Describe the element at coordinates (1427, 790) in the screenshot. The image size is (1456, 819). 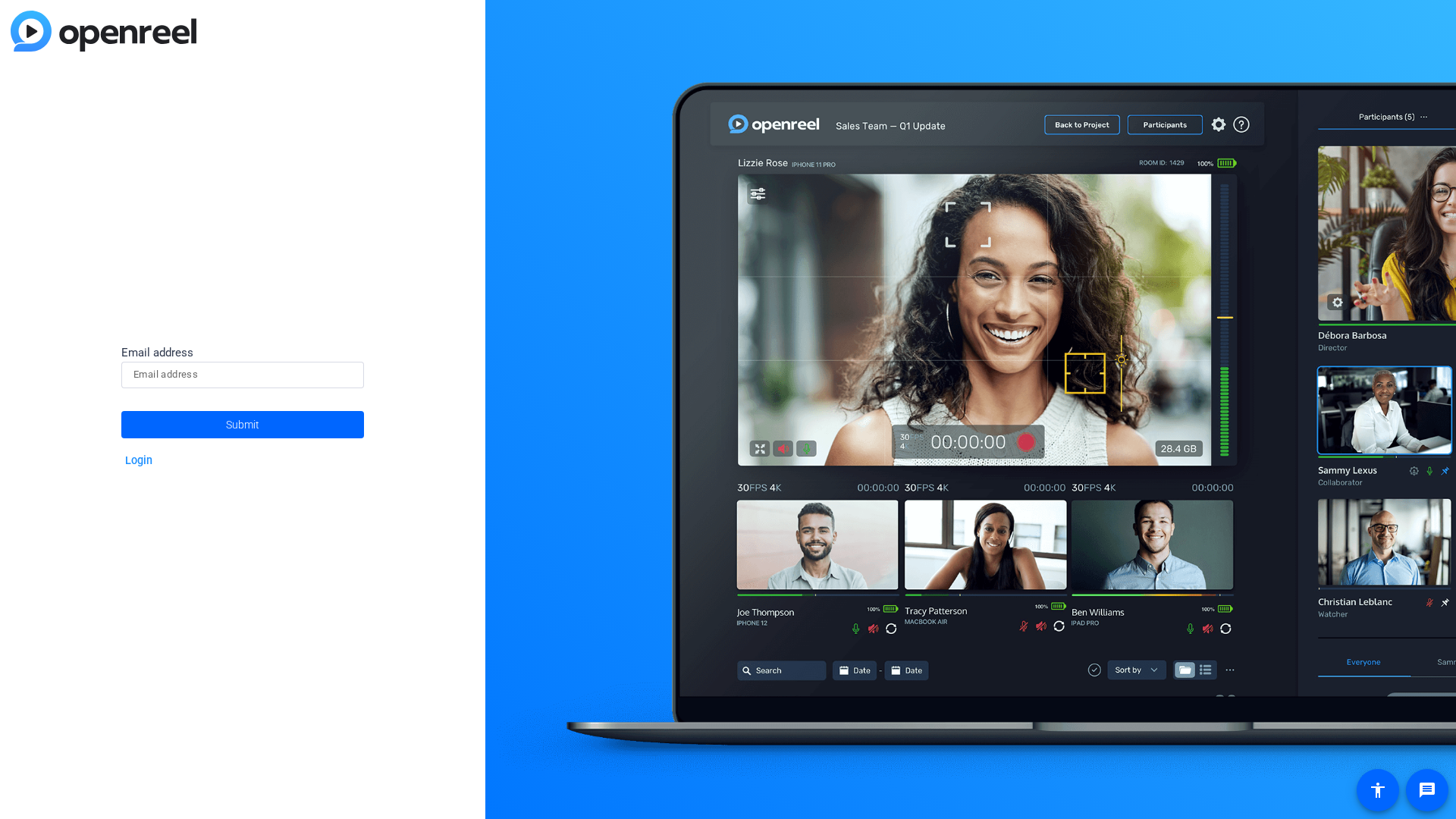
I see `mat-icon: message` at that location.